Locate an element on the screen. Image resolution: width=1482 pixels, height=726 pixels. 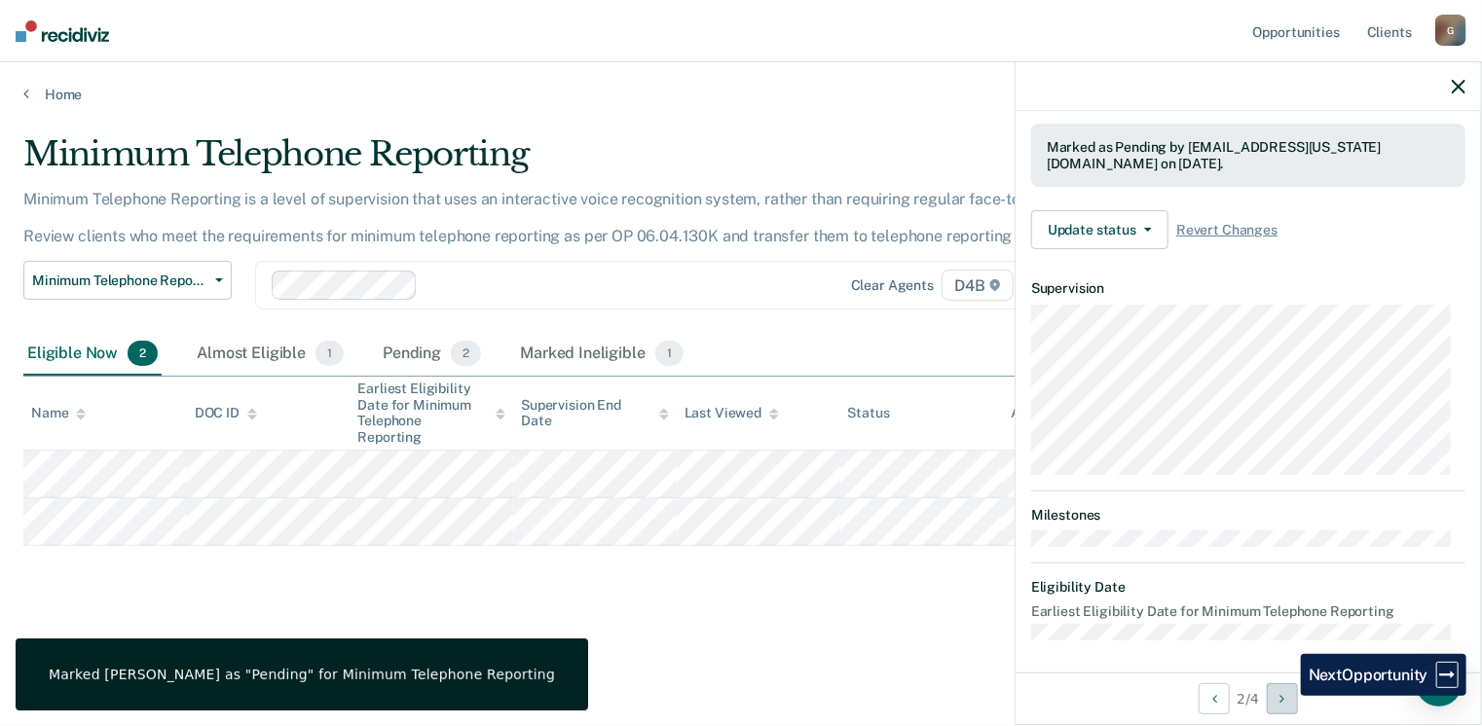
div: Status is located at coordinates (868, 413).